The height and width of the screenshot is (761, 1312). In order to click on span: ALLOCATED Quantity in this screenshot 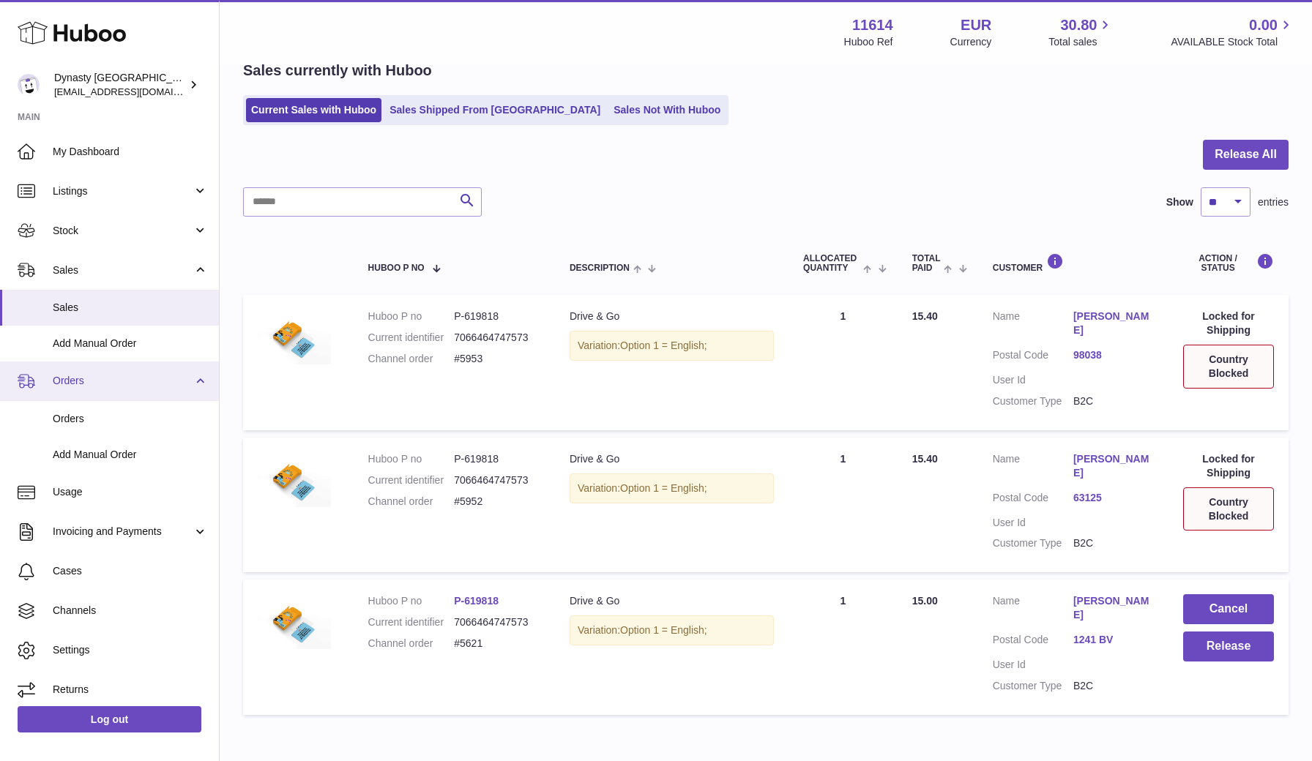, I will do `click(831, 264)`.